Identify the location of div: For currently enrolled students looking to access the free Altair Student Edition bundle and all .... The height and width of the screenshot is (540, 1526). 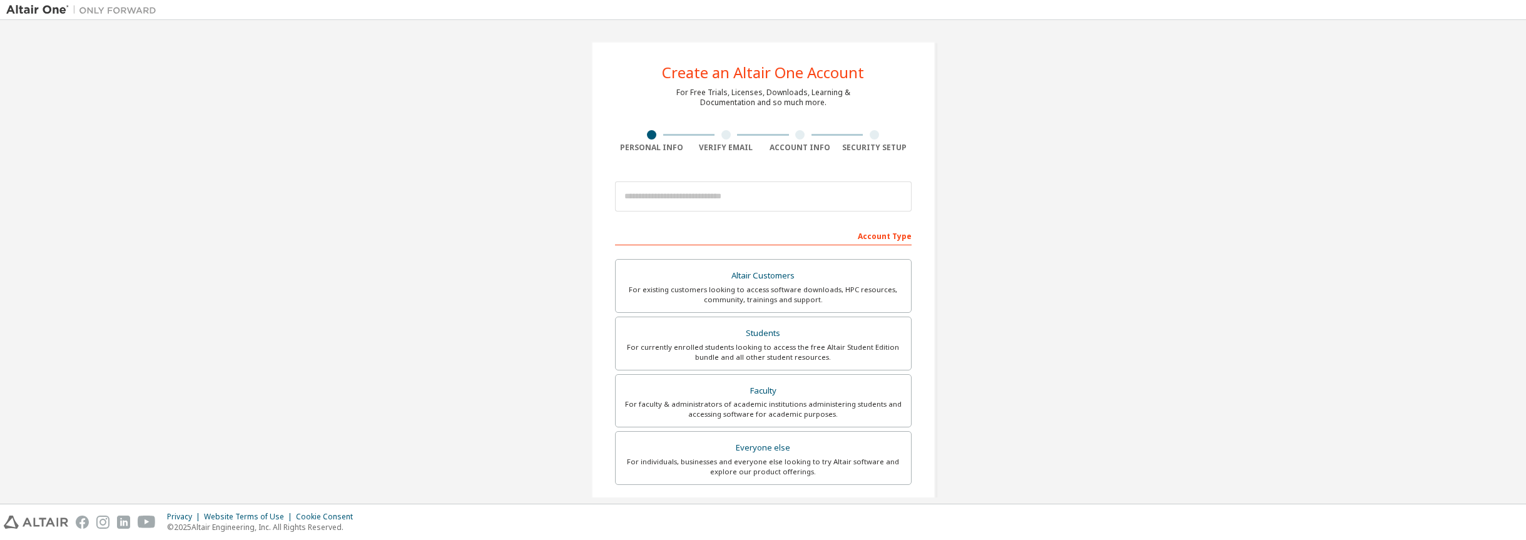
(763, 352).